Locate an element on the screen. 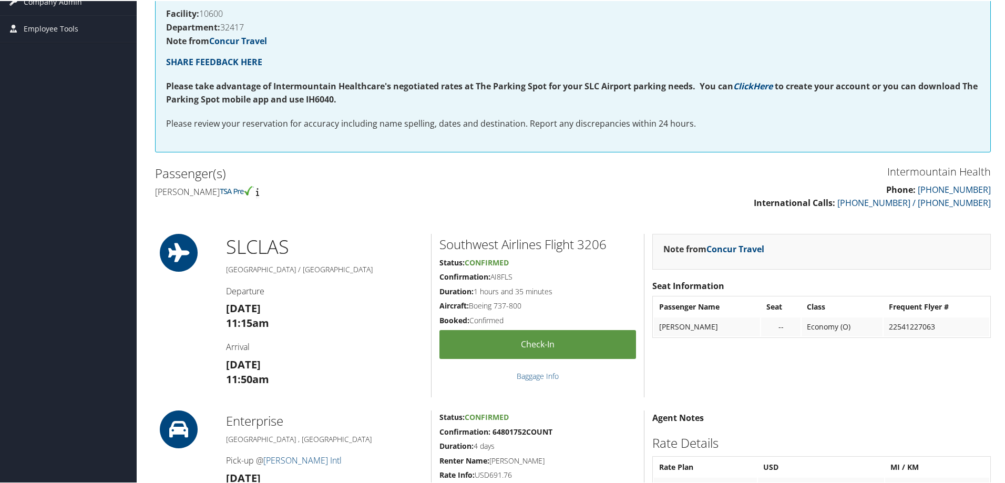 The image size is (1005, 483). p: Please review your reservation for accuracy including name spelling, dates and destination. Repor... is located at coordinates (573, 123).